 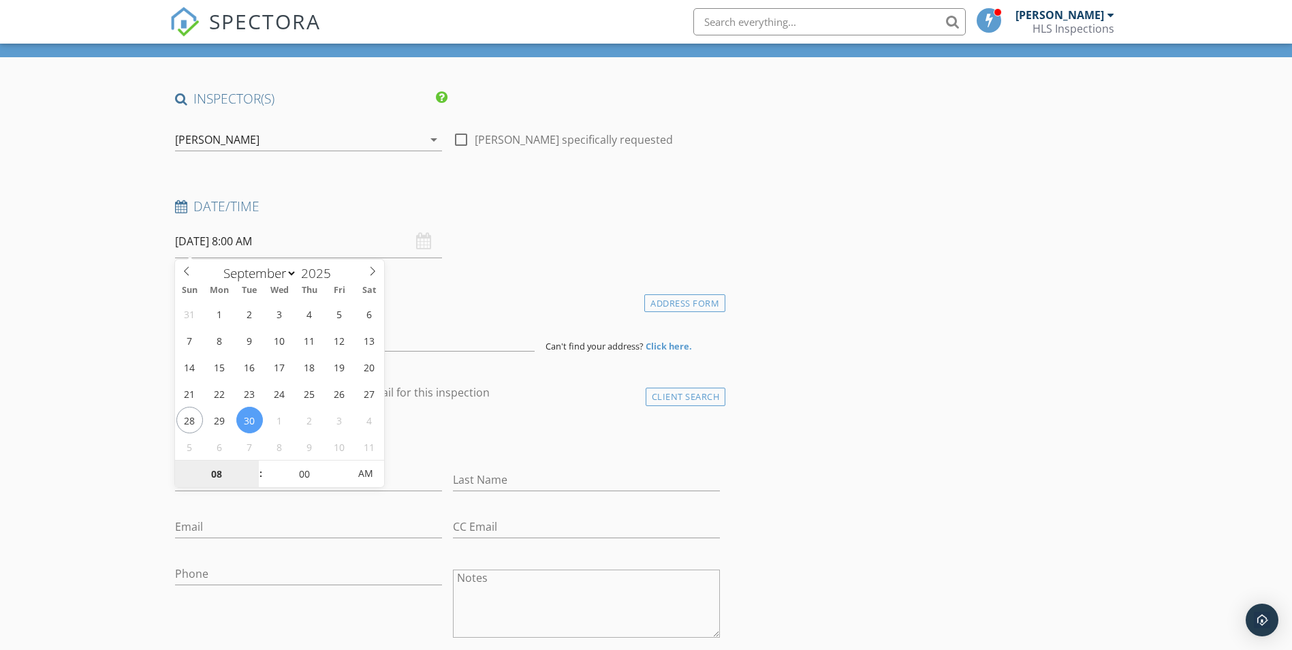 What do you see at coordinates (369, 366) in the screenshot?
I see `span: September 20, 2025` at bounding box center [369, 366].